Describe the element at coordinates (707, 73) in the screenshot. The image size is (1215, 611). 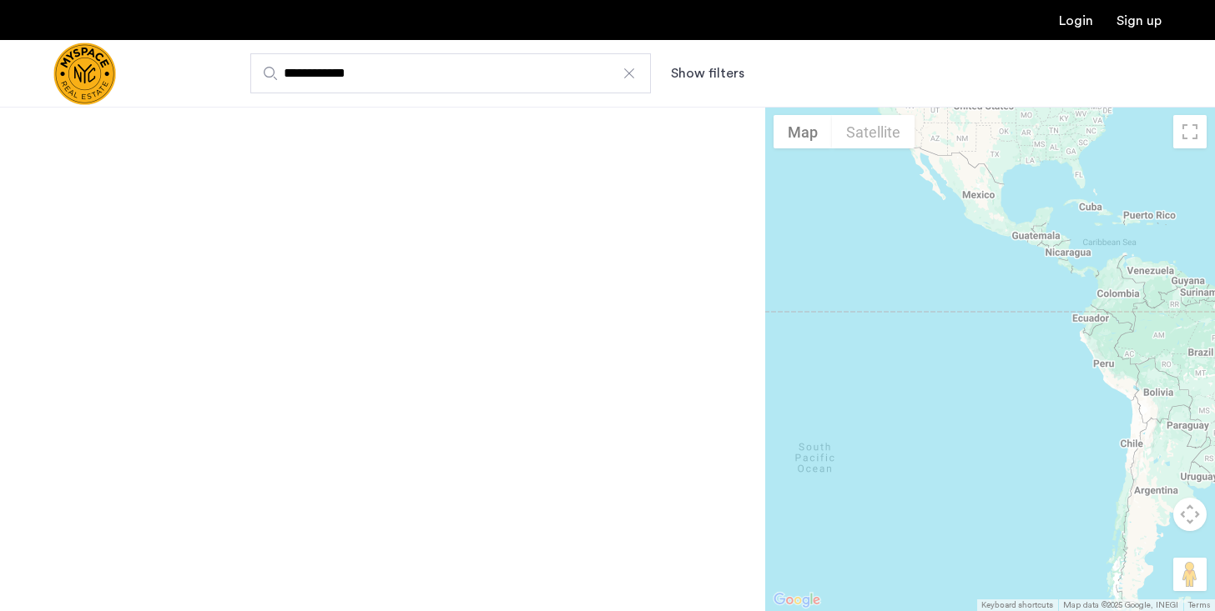
I see `button: Show or hide filters` at that location.